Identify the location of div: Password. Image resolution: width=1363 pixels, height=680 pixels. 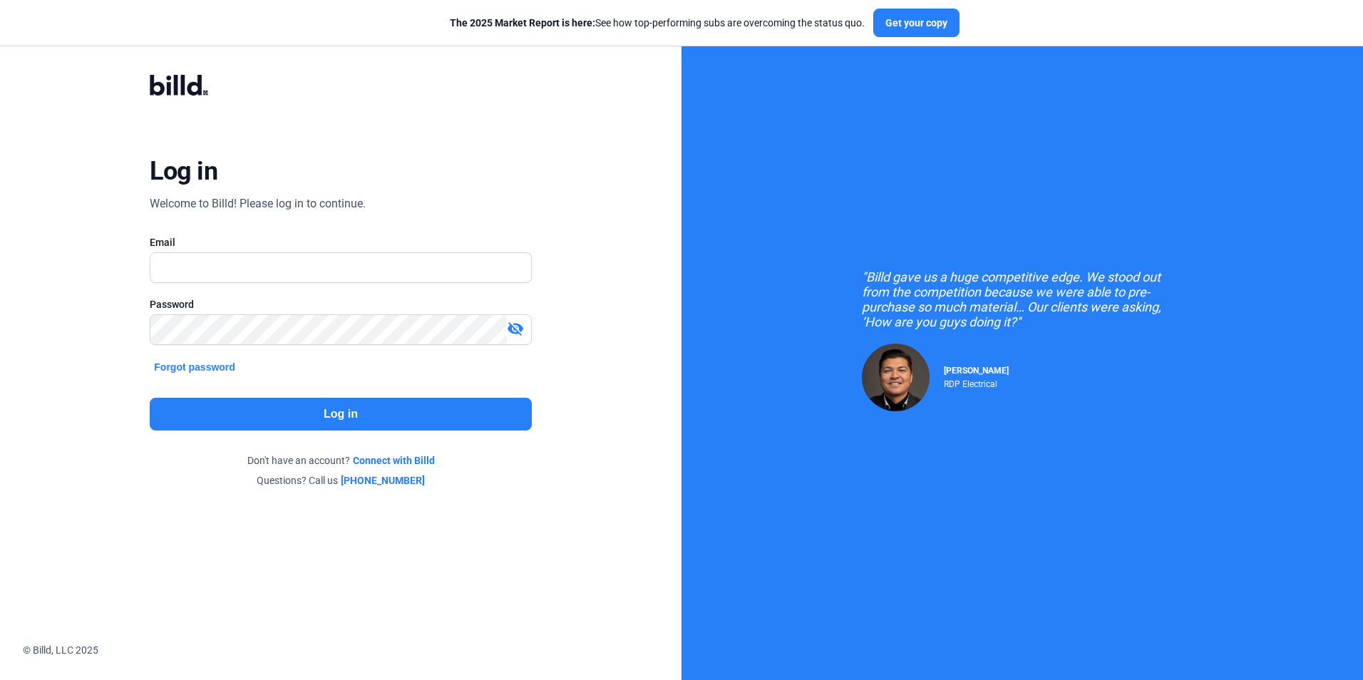
(340, 304).